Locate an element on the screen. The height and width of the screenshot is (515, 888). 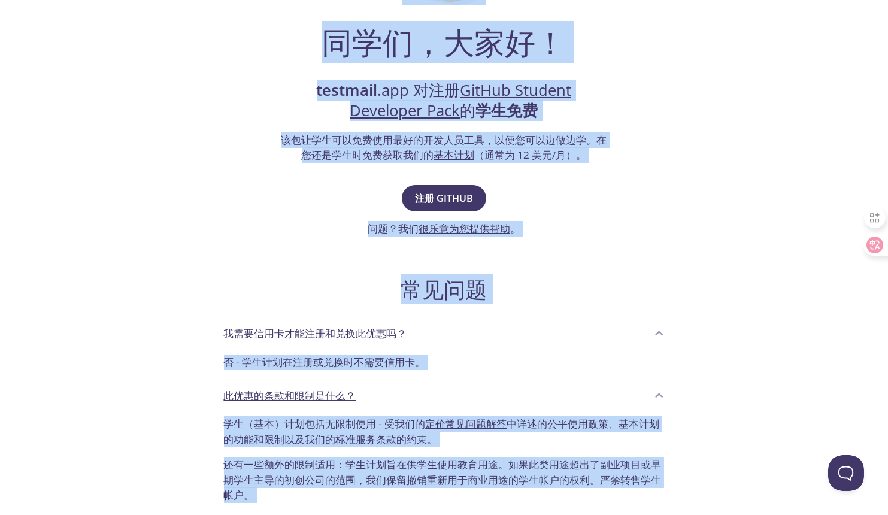
h2: 常见问题 is located at coordinates (444, 289).